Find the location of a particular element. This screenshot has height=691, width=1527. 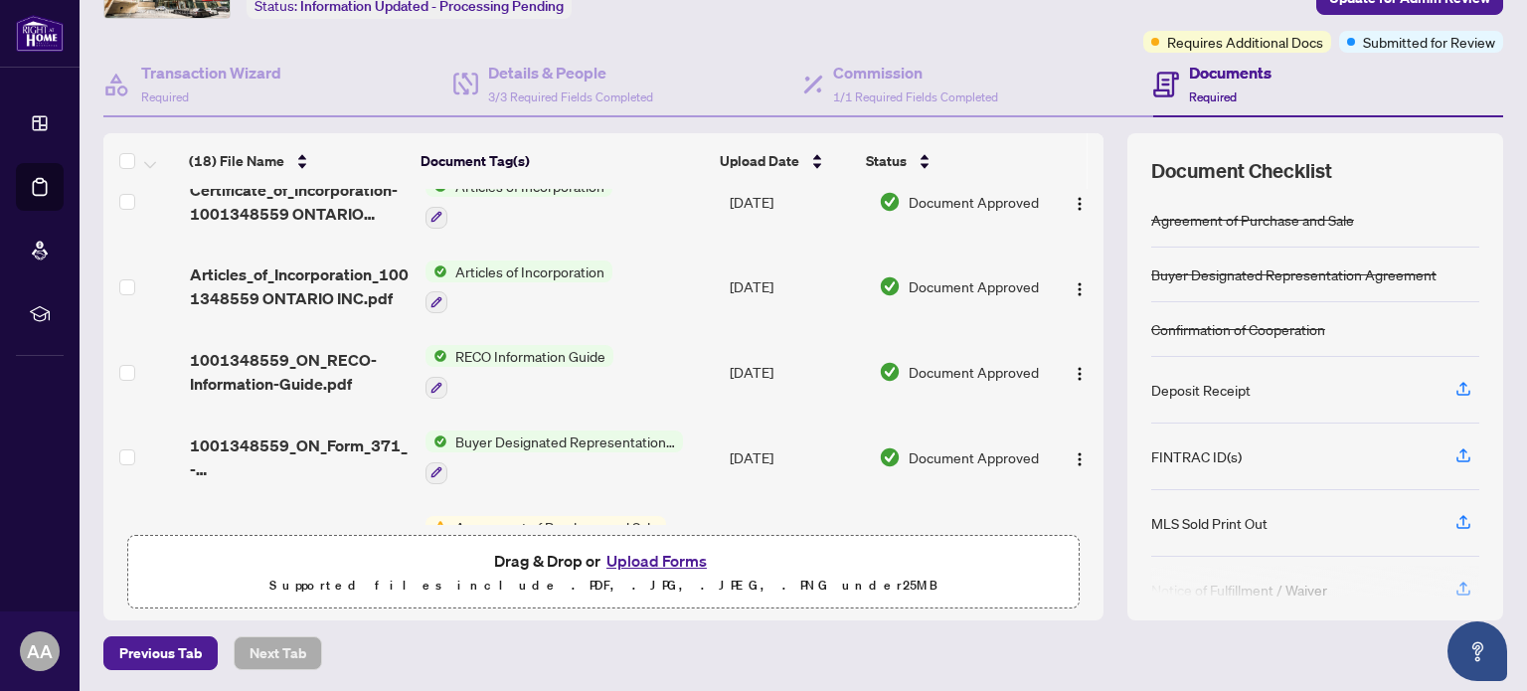

h4: Transaction Wizard is located at coordinates (211, 73).